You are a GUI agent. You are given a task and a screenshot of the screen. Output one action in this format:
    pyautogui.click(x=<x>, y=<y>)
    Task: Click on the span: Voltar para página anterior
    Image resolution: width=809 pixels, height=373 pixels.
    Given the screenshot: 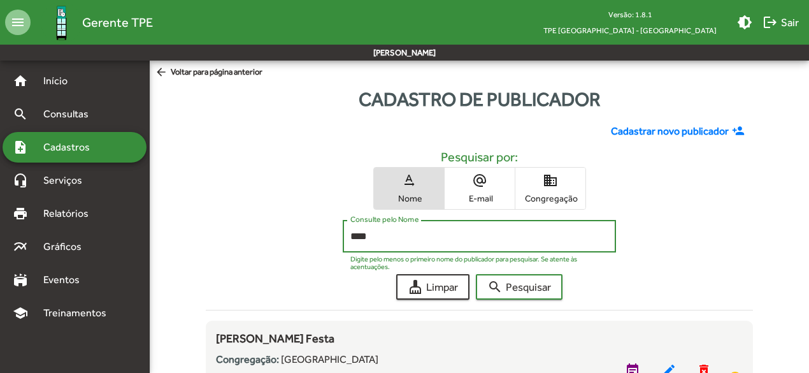 What is the action you would take?
    pyautogui.click(x=208, y=73)
    